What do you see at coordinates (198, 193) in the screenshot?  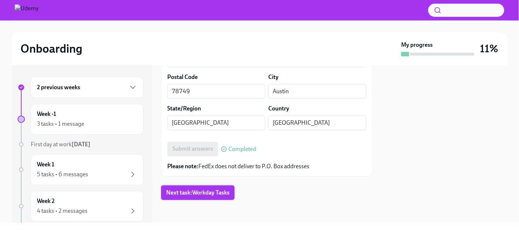 I see `a: Next task:Workday Tasks` at bounding box center [198, 193].